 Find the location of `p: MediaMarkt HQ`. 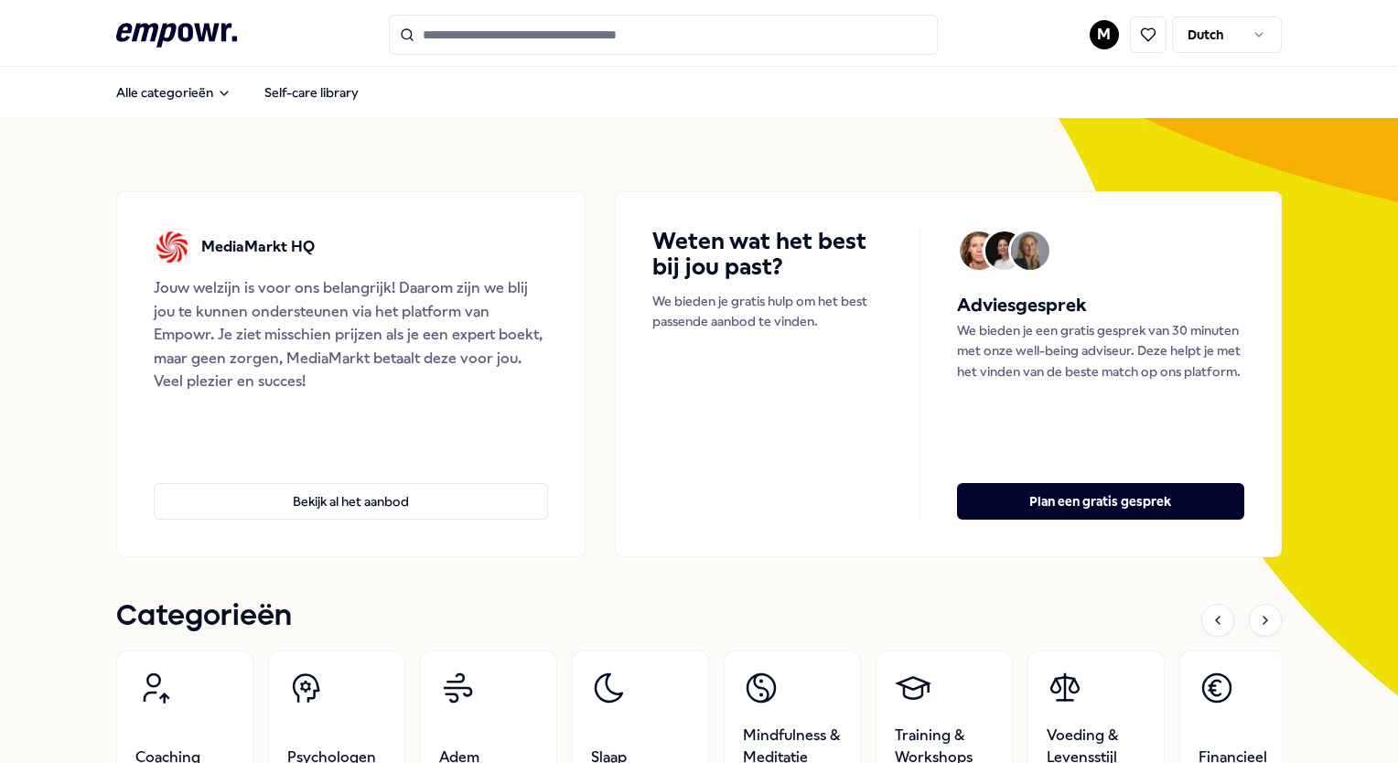

p: MediaMarkt HQ is located at coordinates (258, 247).